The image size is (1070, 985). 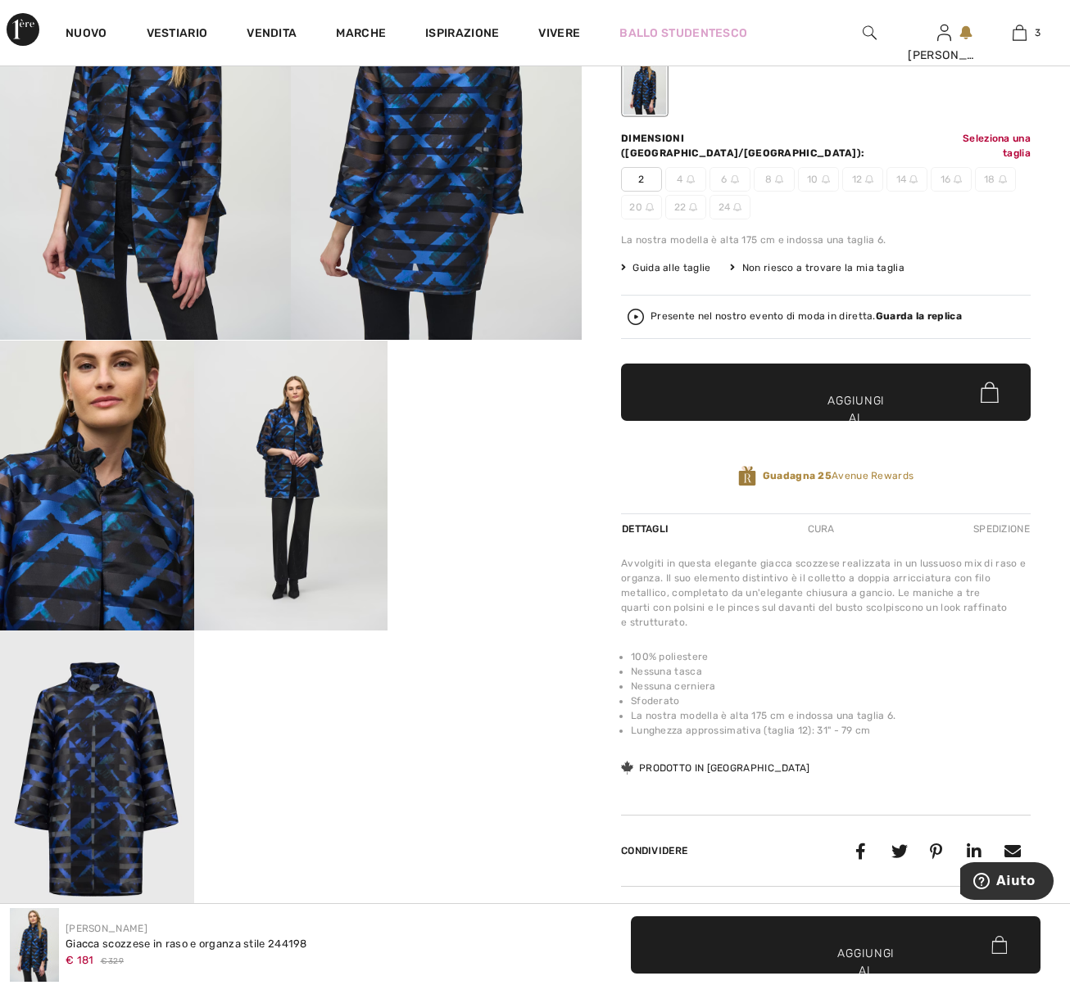 What do you see at coordinates (823, 268) in the screenshot?
I see `font: Non riesco a trovare la mia taglia` at bounding box center [823, 268].